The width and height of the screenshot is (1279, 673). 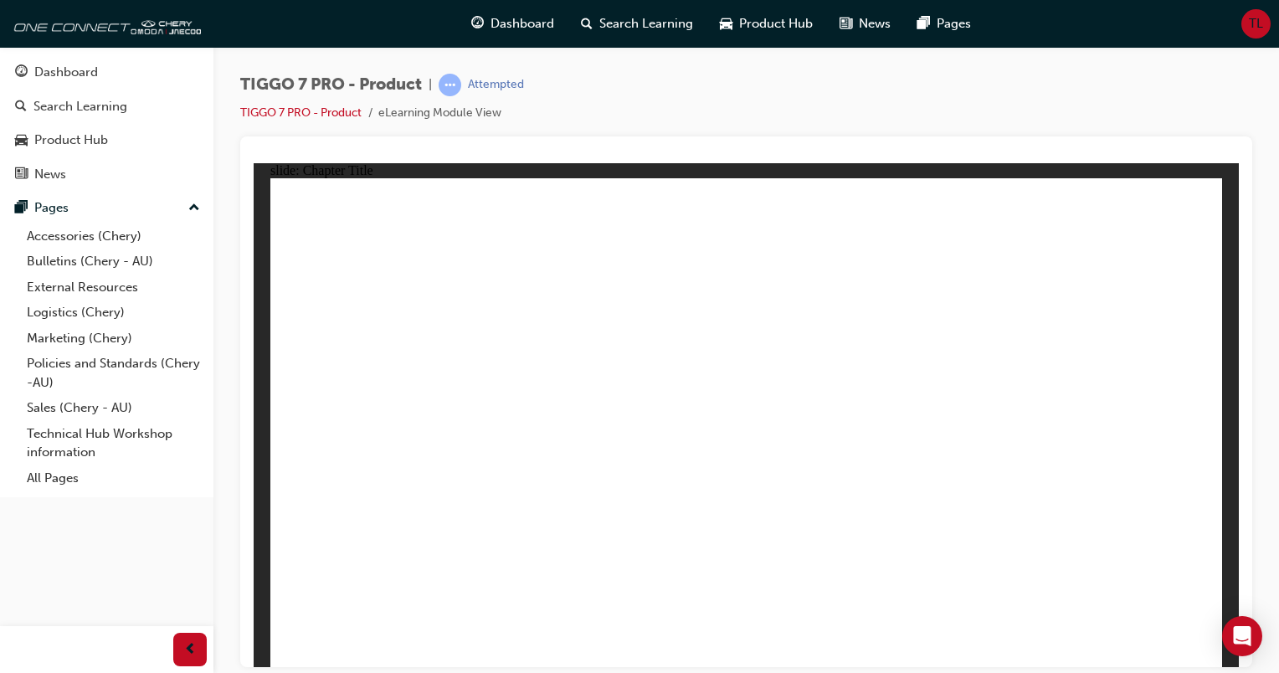 What do you see at coordinates (944, 23) in the screenshot?
I see `a: pages-iconPages` at bounding box center [944, 23].